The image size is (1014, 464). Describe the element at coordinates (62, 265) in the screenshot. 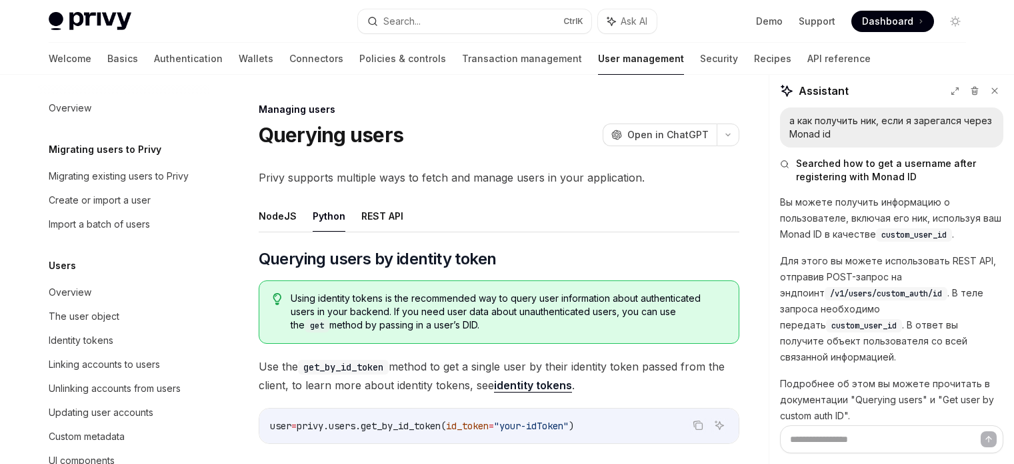

I see `h5: Users` at that location.